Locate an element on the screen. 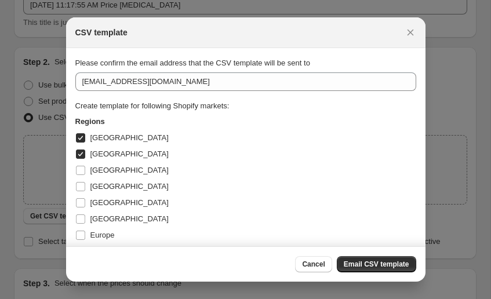 The width and height of the screenshot is (491, 299). h3: Regions is located at coordinates (246, 122).